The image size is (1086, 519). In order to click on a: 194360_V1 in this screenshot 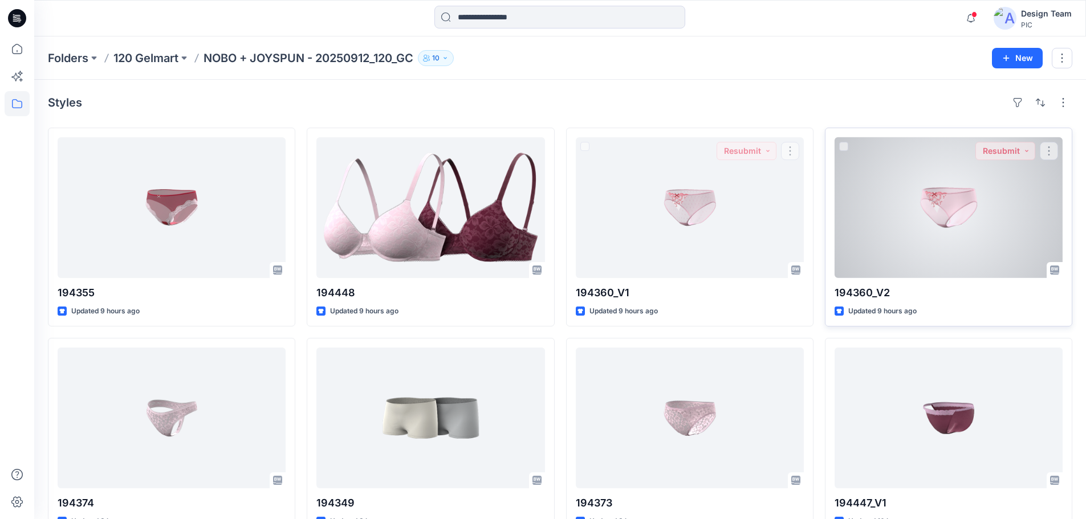, I will do `click(690, 207)`.